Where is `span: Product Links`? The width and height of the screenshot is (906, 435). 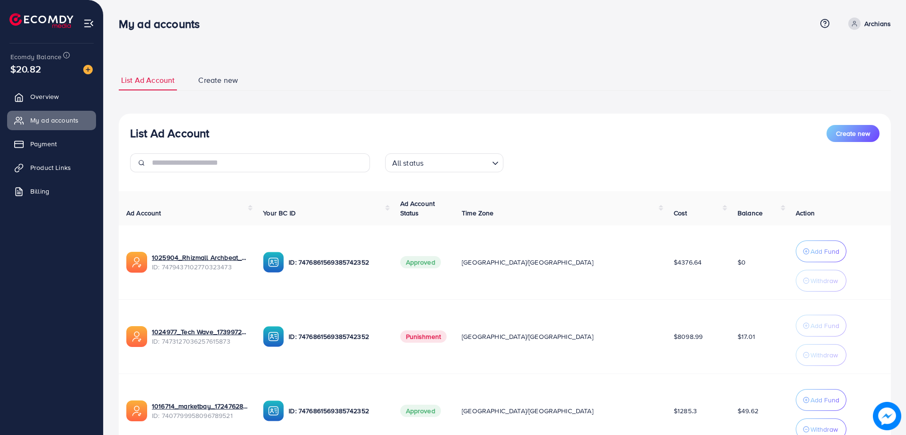 span: Product Links is located at coordinates (51, 167).